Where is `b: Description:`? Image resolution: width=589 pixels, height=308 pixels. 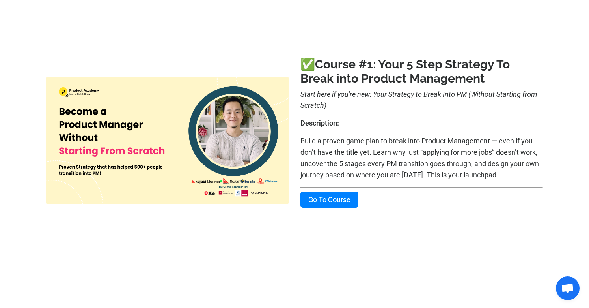 b: Description: is located at coordinates (320, 123).